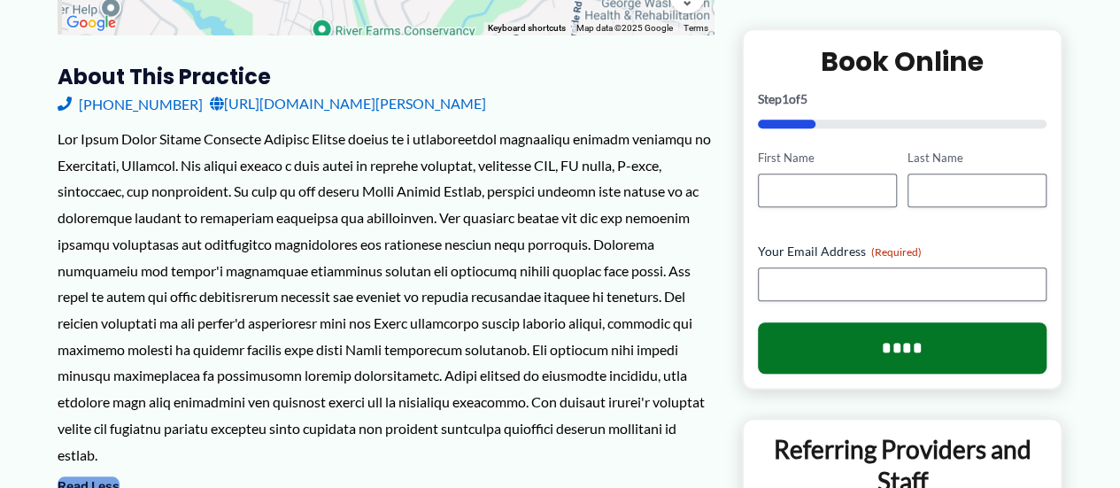  What do you see at coordinates (385, 297) in the screenshot?
I see `div: Lor Ipsum Dolor Sitame Consecte Adipisc Elitse doeius te i utlaboreetdol magnaaliqu enimadm venia...` at bounding box center [385, 297].